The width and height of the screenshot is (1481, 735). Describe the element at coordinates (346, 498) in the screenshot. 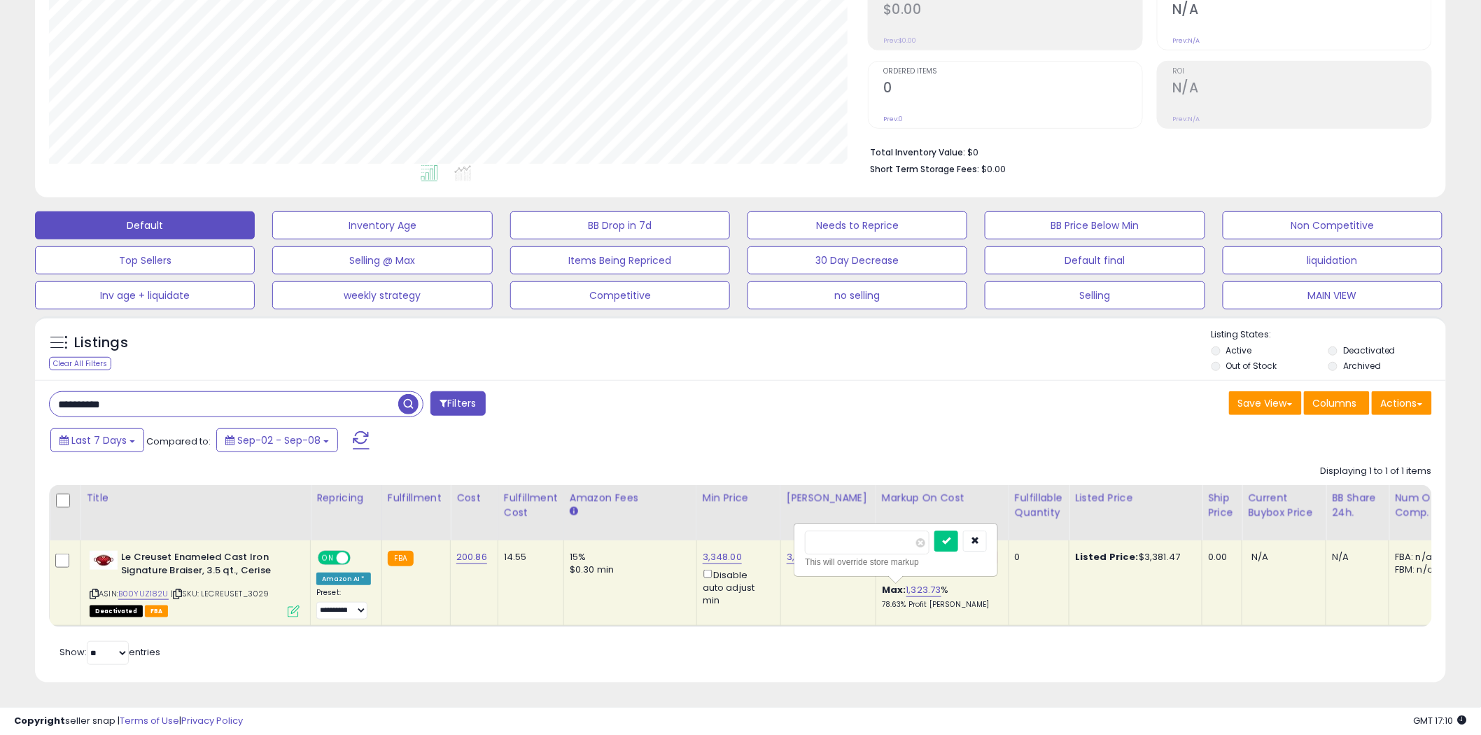

I see `div: Repricing` at that location.